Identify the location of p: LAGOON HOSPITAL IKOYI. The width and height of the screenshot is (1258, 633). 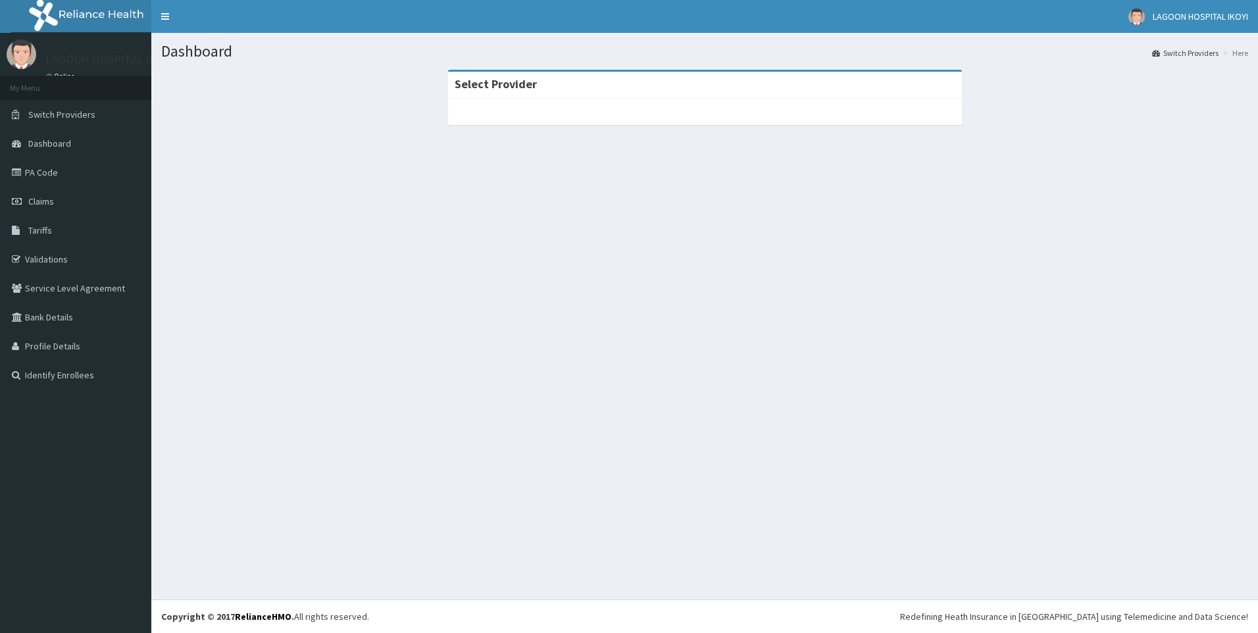
(109, 59).